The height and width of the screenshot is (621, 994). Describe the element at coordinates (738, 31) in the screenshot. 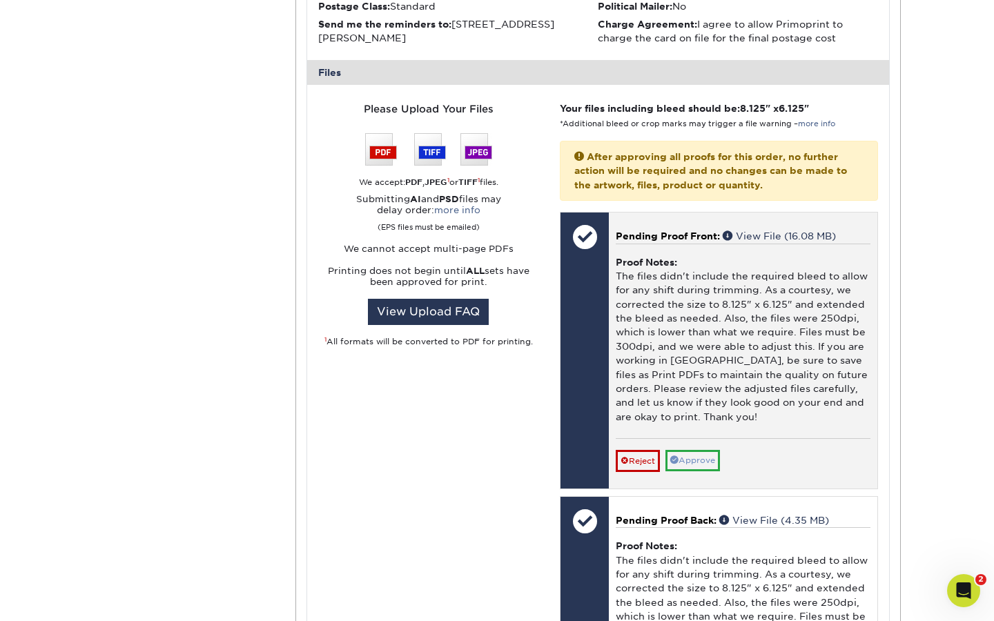

I see `li: I agree to allow Primoprint to charge the card on file for the final postage cost` at that location.